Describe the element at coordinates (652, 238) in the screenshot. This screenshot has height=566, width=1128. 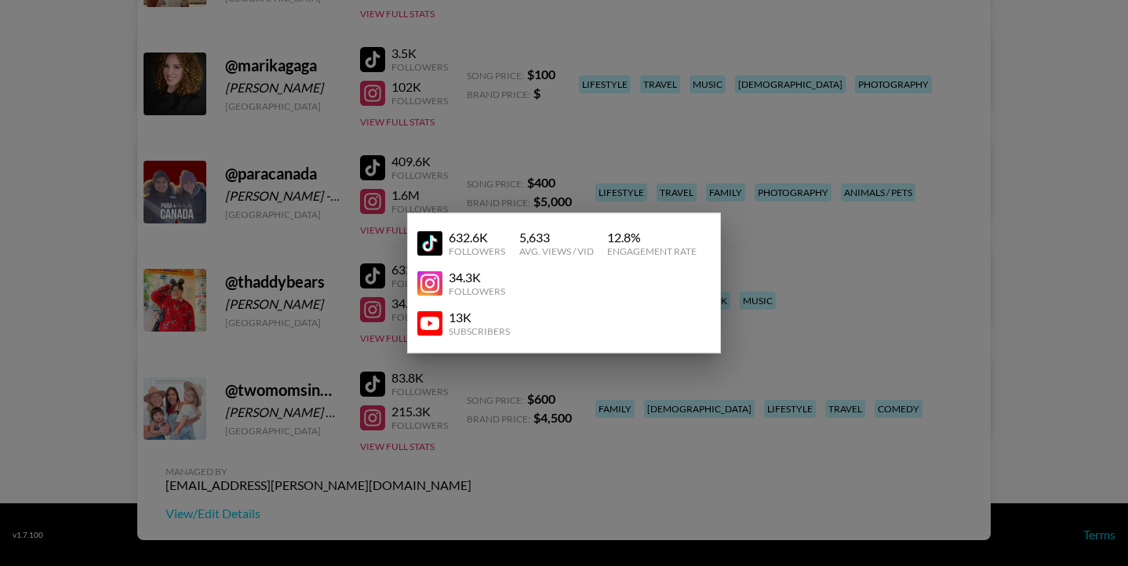
I see `div: 12.8 %` at that location.